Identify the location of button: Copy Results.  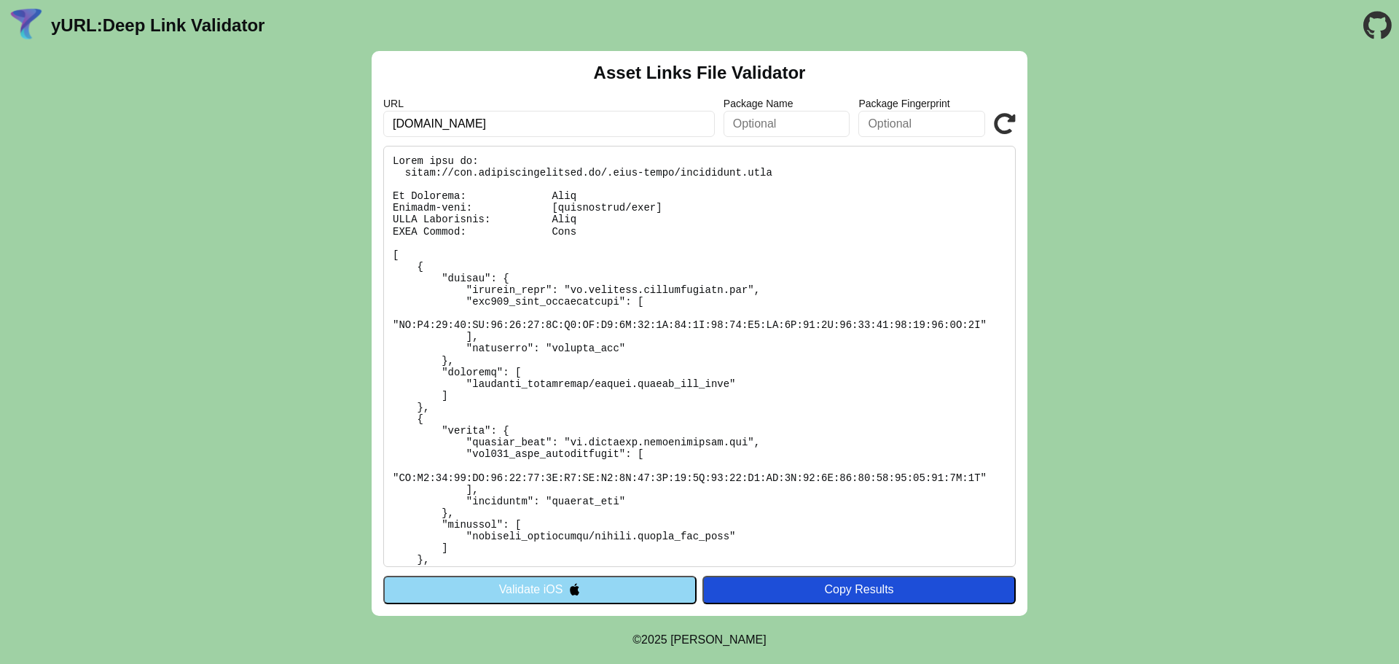
(859, 590).